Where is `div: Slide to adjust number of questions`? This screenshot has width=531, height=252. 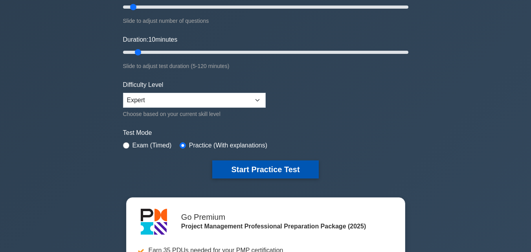 div: Slide to adjust number of questions is located at coordinates (266, 21).